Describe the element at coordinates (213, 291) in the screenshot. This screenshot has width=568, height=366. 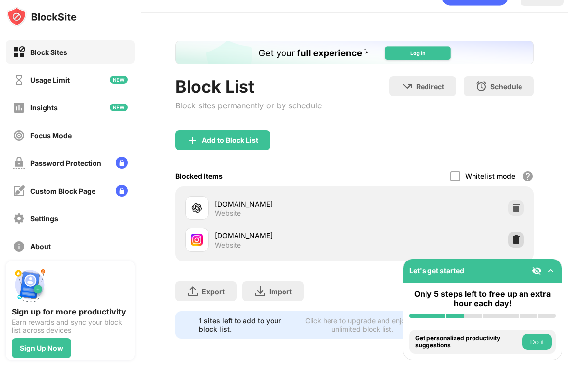
I see `div: Export` at that location.